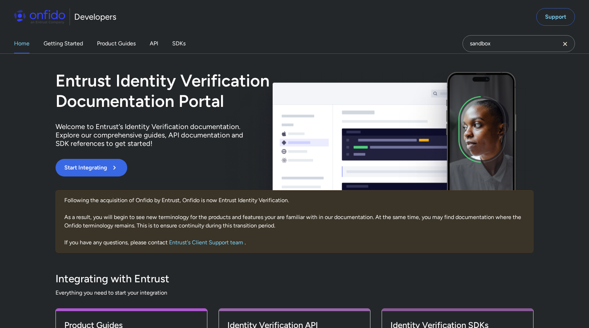  Describe the element at coordinates (518, 44) in the screenshot. I see `input: Onfido search input field` at that location.